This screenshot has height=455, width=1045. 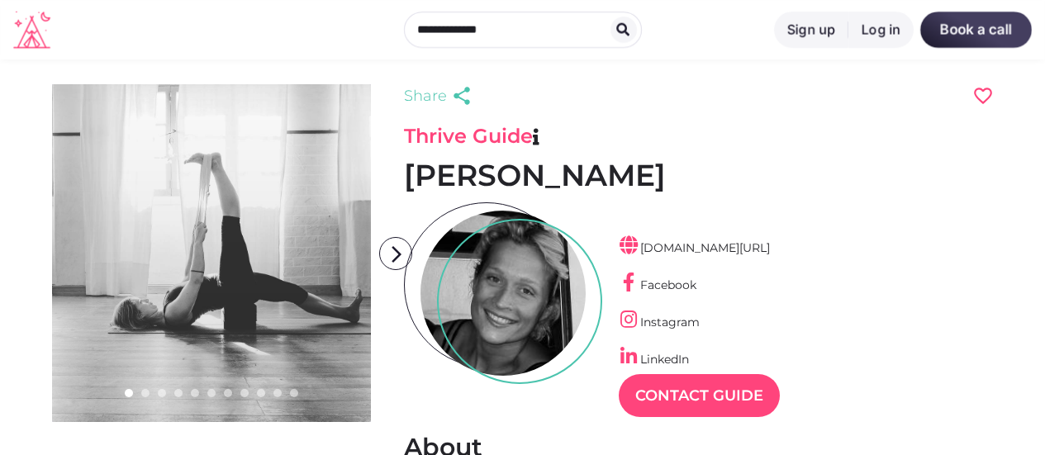 What do you see at coordinates (659, 322) in the screenshot?
I see `a: Instagram` at bounding box center [659, 322].